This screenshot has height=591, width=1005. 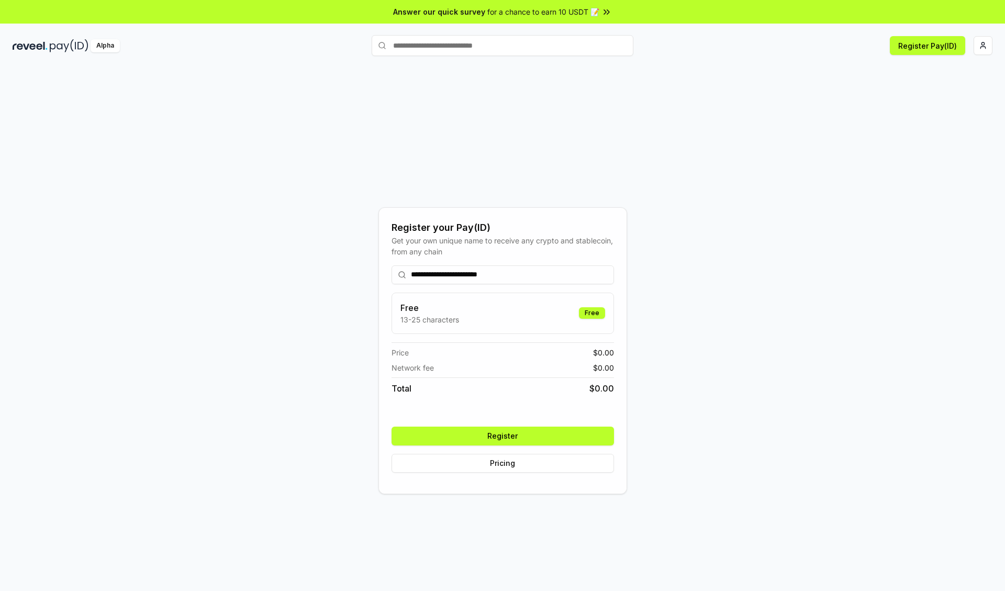 I want to click on img: pay_id, so click(x=69, y=46).